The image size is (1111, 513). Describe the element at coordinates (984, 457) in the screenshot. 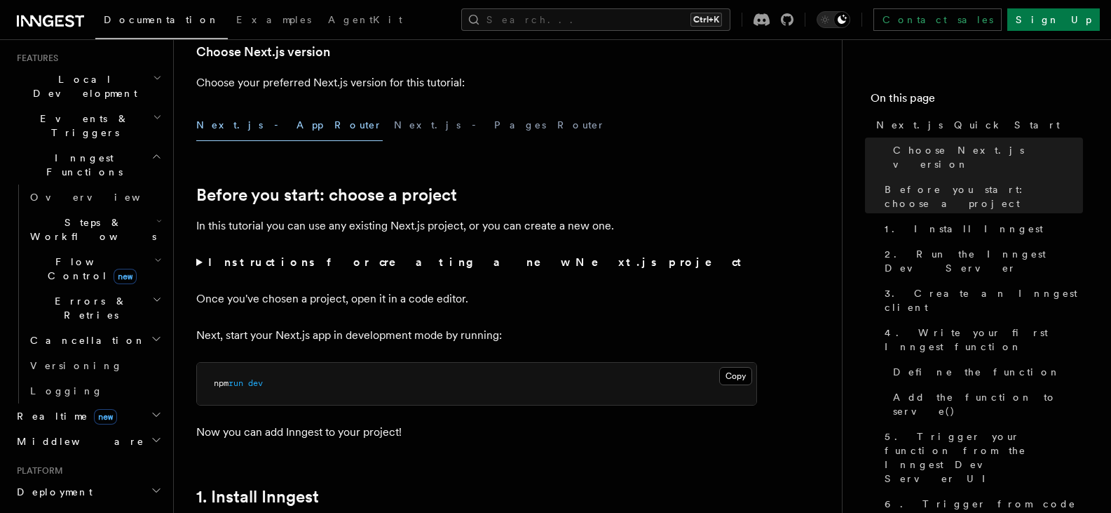

I see `span: 5. Trigger your function from the Inngest Dev Server UI` at that location.